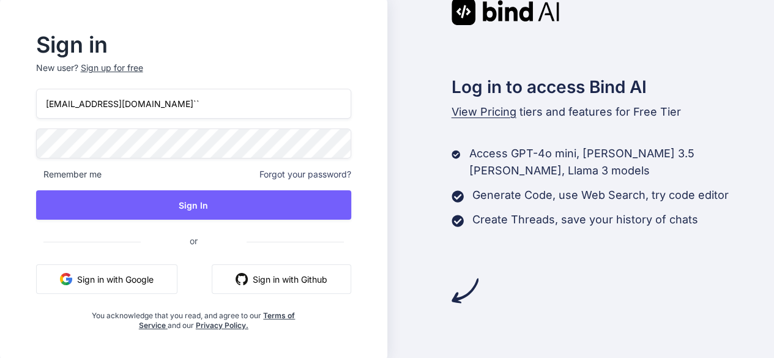 The width and height of the screenshot is (774, 358). Describe the element at coordinates (193, 103) in the screenshot. I see `input: Login or Email` at that location.